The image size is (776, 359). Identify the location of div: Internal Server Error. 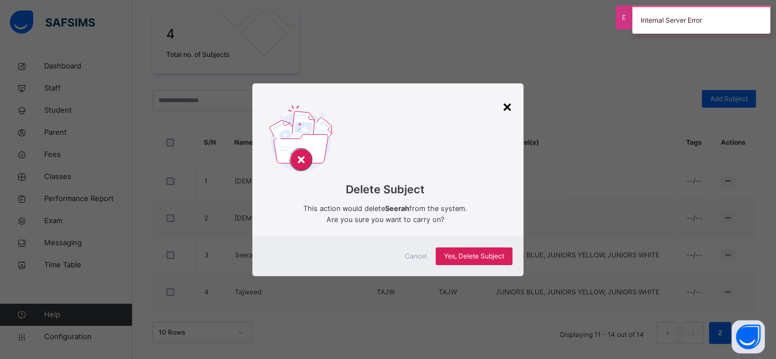
(701, 19).